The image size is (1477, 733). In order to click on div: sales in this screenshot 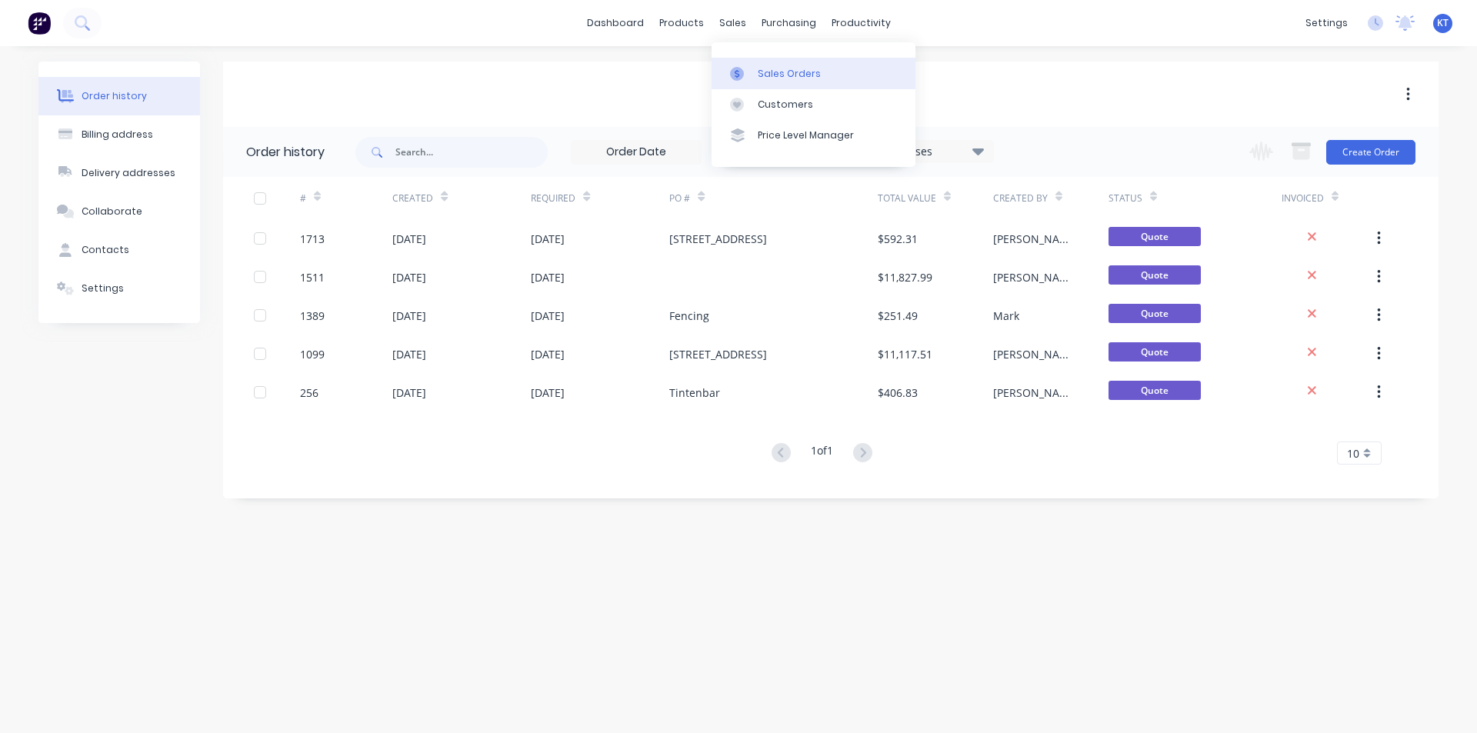, I will do `click(733, 23)`.